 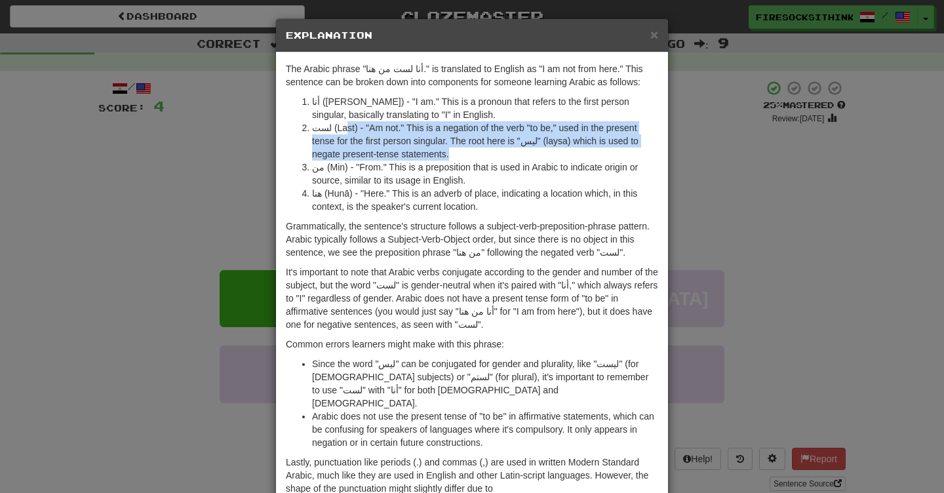 I want to click on p: The Arabic phrase "أنا لست من هنا." is translated to English as "I am not from here." This senten..., so click(x=472, y=75).